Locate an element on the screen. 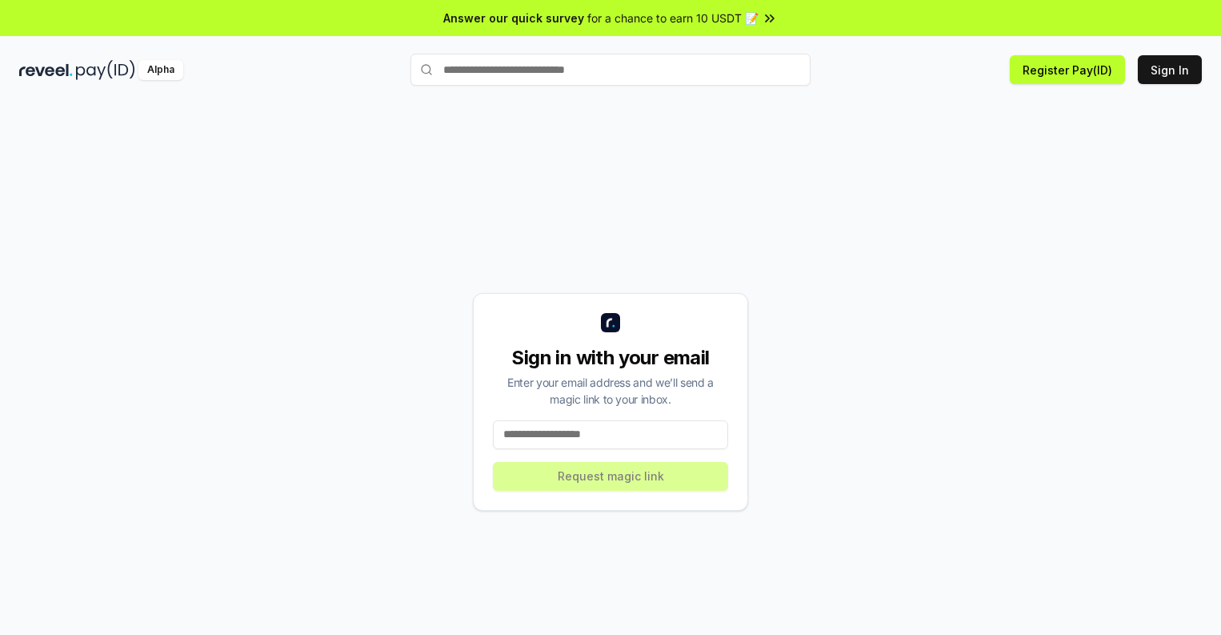  div: Sign in with your email is located at coordinates (611, 358).